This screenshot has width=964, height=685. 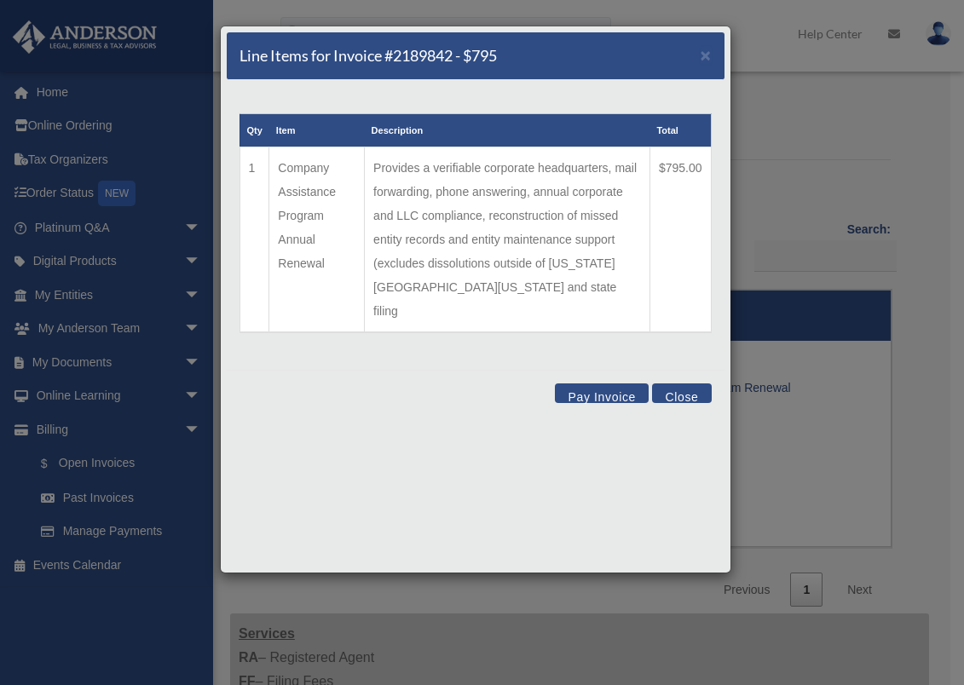 I want to click on td: Company Assistance Program Annual Renewal, so click(x=317, y=240).